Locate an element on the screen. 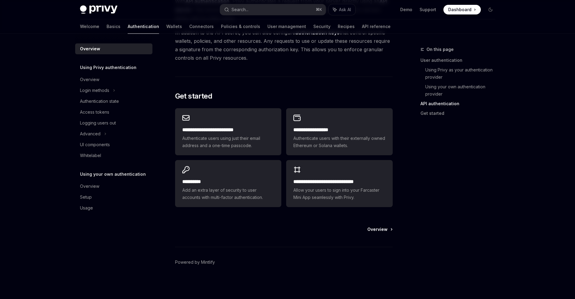  a: Logging users out is located at coordinates (114, 123).